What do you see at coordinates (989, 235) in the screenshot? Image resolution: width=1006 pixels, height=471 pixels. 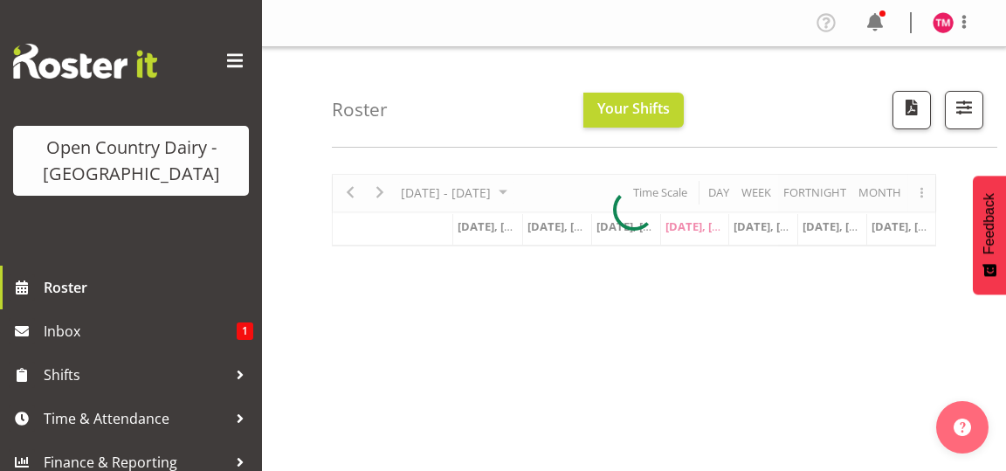 I see `button: Feedback - Show survey` at bounding box center [989, 235].